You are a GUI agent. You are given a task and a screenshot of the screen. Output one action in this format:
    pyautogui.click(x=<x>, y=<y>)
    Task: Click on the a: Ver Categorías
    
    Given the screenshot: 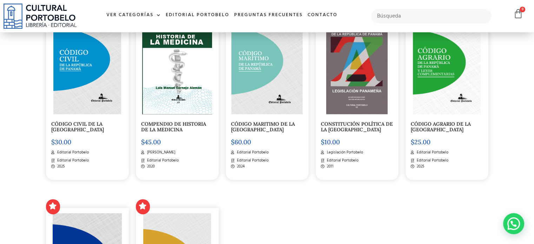 What is the action you would take?
    pyautogui.click(x=133, y=15)
    